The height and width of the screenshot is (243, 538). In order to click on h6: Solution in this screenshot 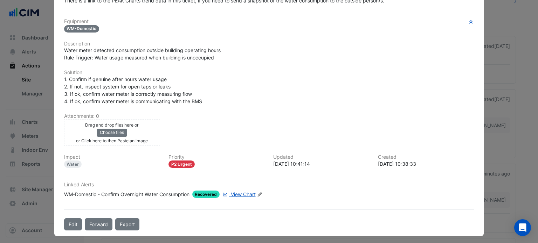, I will do `click(269, 73)`.